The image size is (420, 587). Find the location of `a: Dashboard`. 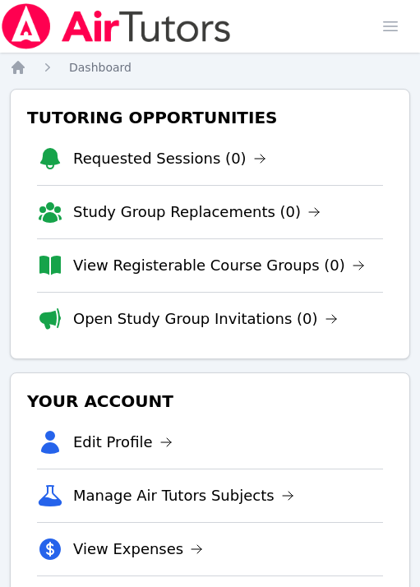

a: Dashboard is located at coordinates (100, 67).